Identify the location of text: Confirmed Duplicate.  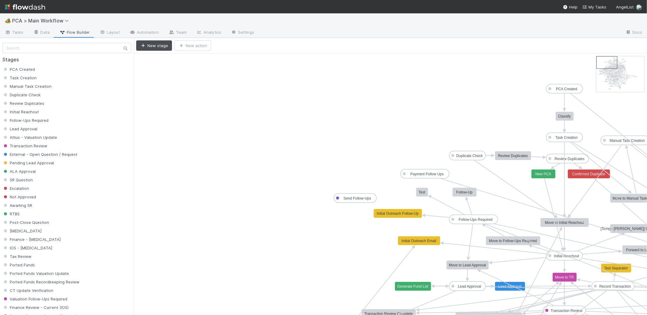
(589, 174).